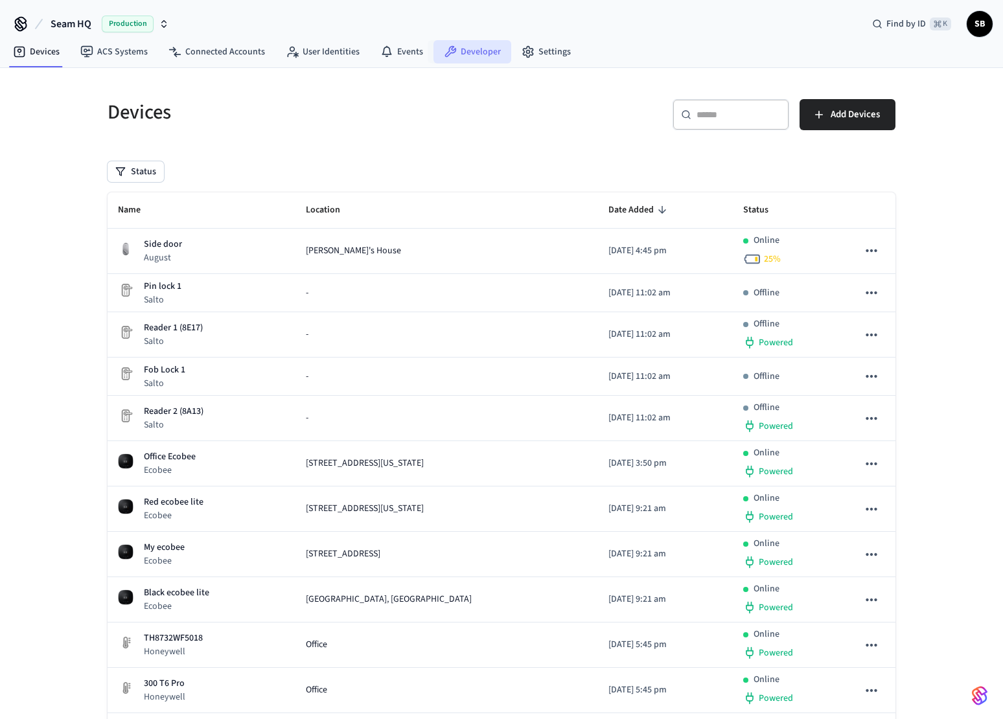  I want to click on a: Developer, so click(472, 52).